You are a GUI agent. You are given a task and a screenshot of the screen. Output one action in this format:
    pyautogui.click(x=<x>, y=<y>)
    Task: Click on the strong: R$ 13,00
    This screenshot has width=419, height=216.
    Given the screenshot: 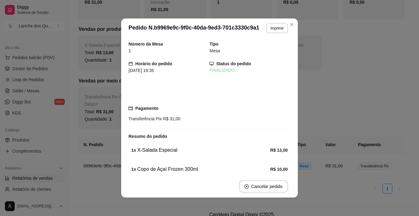 What is the action you would take?
    pyautogui.click(x=279, y=150)
    